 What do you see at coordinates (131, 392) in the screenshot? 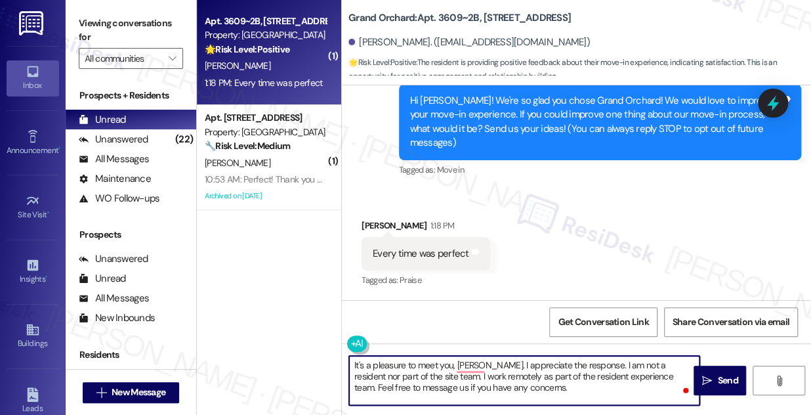
I see `button: New Message` at bounding box center [131, 392].